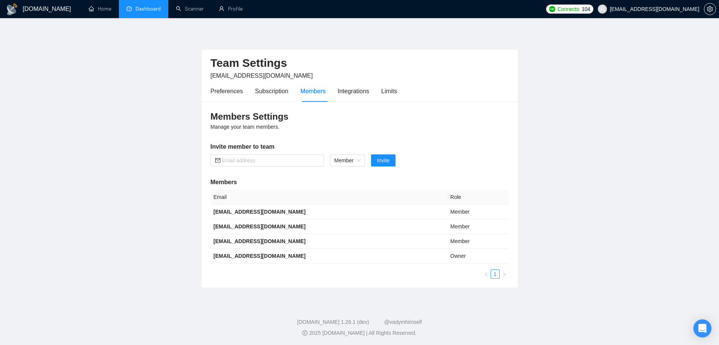  Describe the element at coordinates (271, 160) in the screenshot. I see `input: Email address` at that location.